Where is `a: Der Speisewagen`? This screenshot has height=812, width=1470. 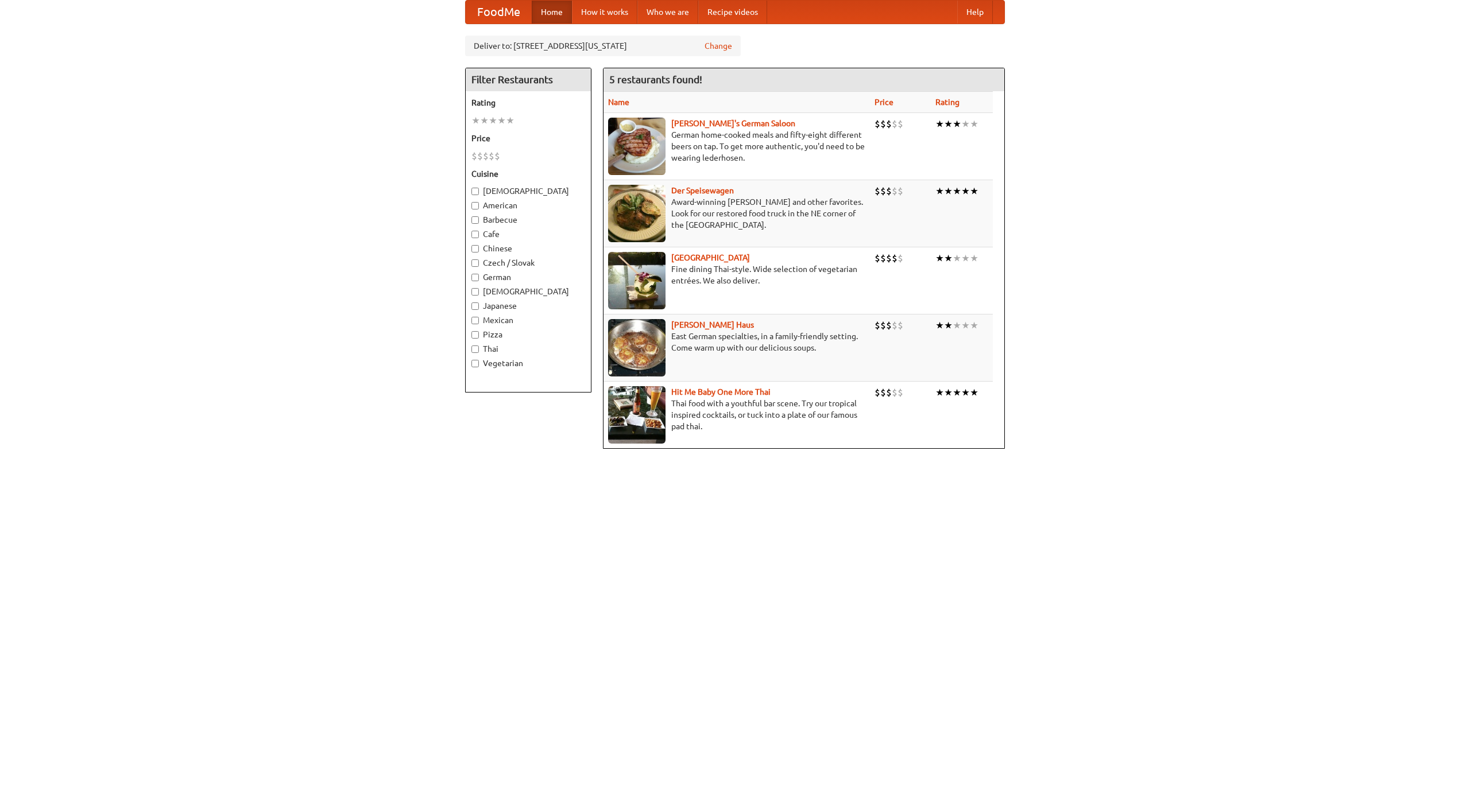
a: Der Speisewagen is located at coordinates (702, 190).